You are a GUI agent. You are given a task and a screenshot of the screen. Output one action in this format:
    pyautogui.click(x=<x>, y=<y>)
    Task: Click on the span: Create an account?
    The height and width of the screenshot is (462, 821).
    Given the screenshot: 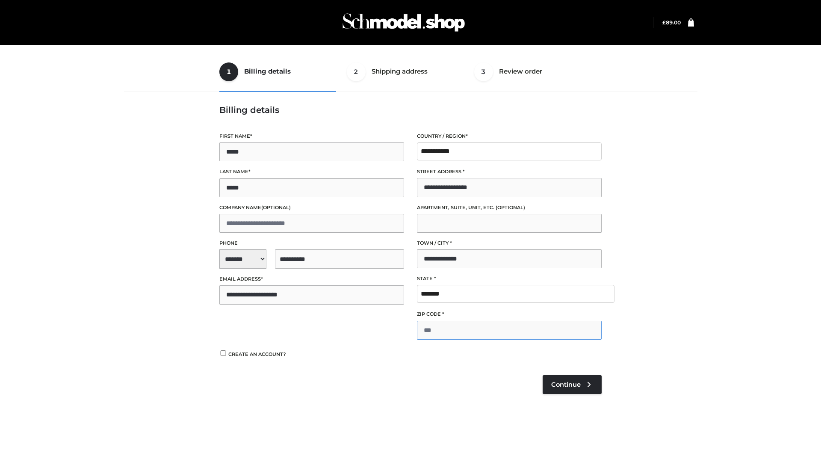 What is the action you would take?
    pyautogui.click(x=257, y=354)
    